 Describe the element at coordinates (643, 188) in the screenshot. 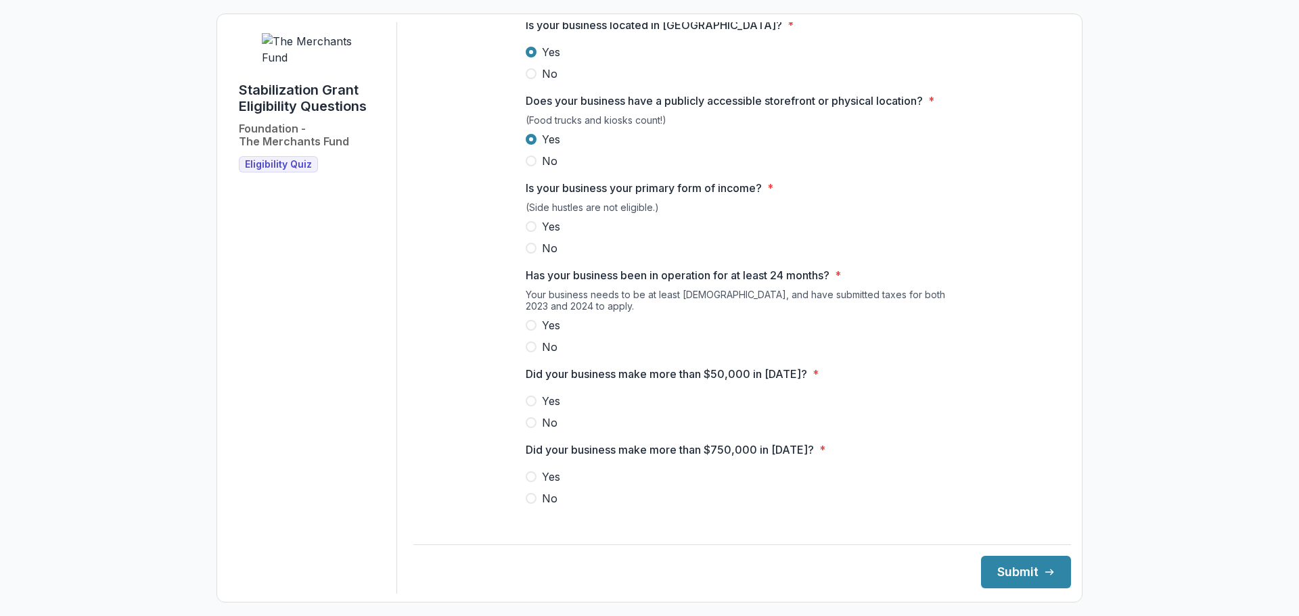

I see `p: Is your business your primary form of income?` at that location.